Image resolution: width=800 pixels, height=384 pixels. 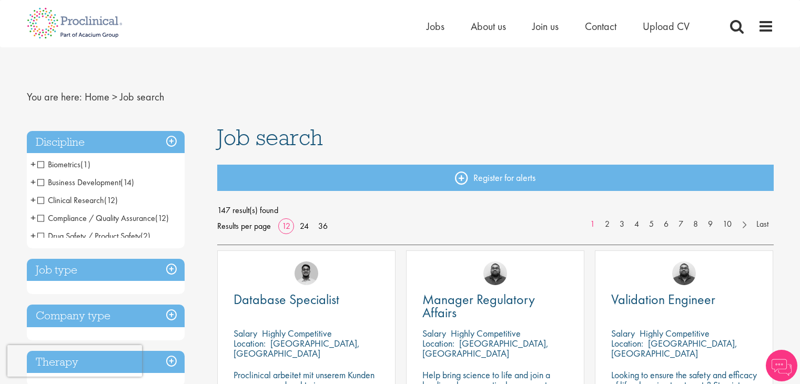 What do you see at coordinates (546, 26) in the screenshot?
I see `a: Join us` at bounding box center [546, 26].